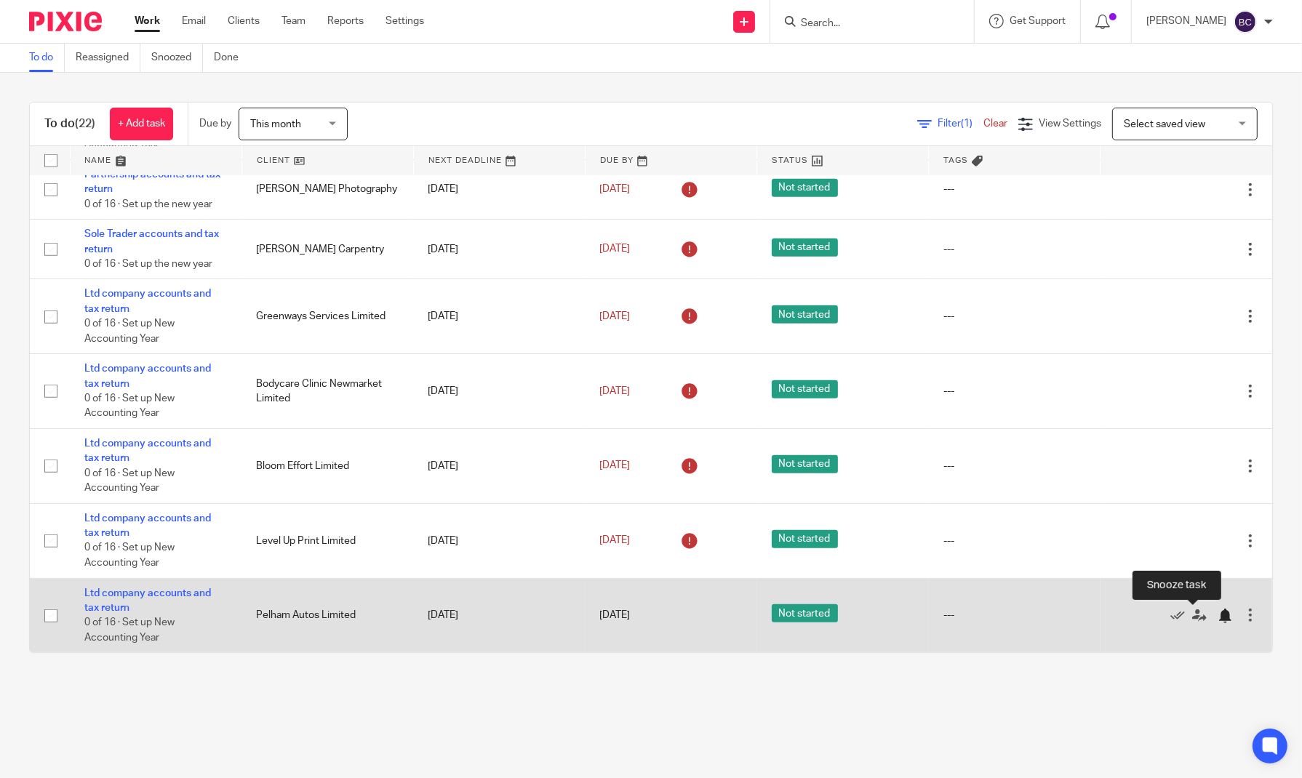  What do you see at coordinates (85, 124) in the screenshot?
I see `span: (22)` at bounding box center [85, 124].